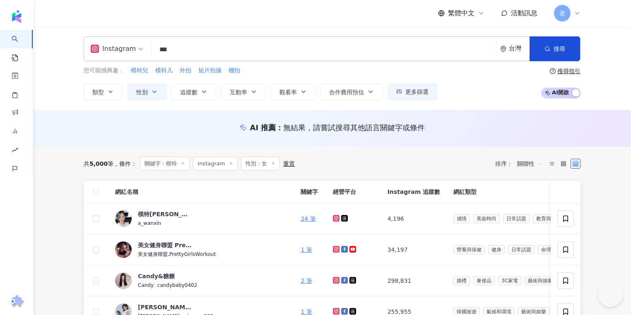  Describe the element at coordinates (20, 46) in the screenshot. I see `a: search` at that location.